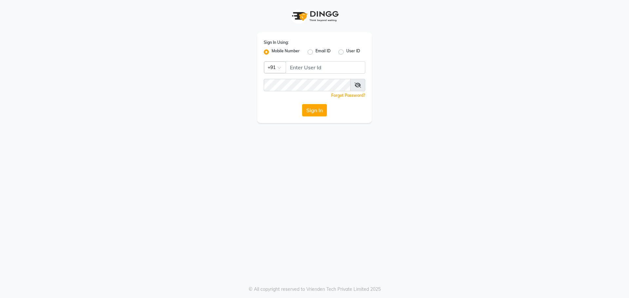 This screenshot has height=298, width=629. What do you see at coordinates (314, 110) in the screenshot?
I see `button: Sign In` at bounding box center [314, 110].